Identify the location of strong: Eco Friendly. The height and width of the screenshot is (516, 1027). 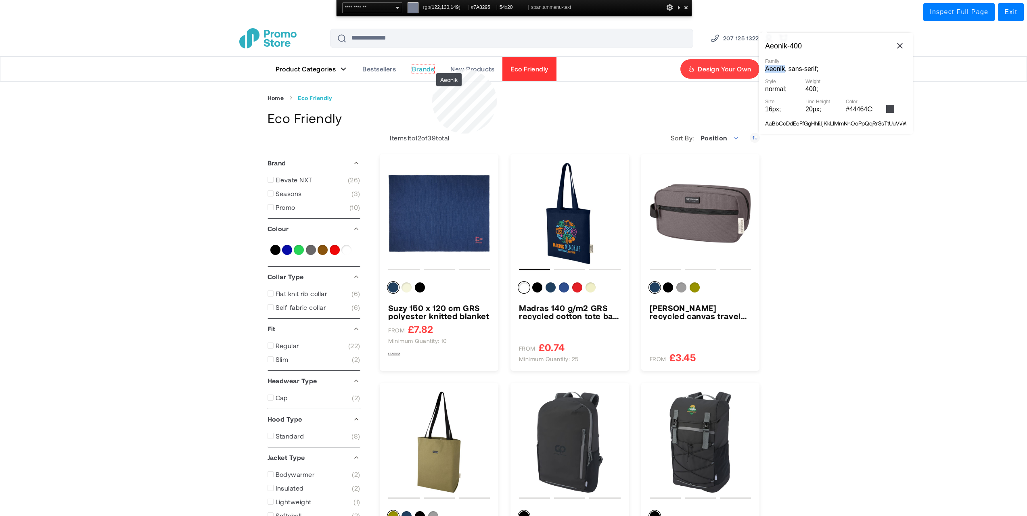
(315, 98).